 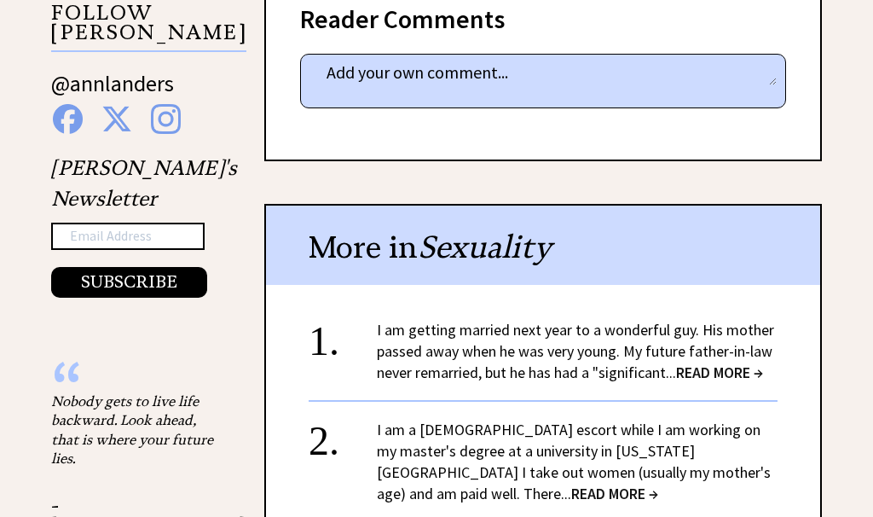 What do you see at coordinates (343, 334) in the screenshot?
I see `div: 1.` at bounding box center [343, 334].